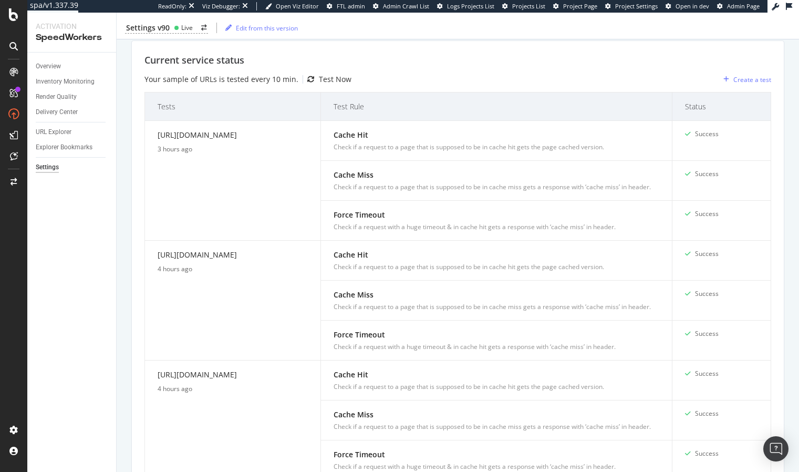 The width and height of the screenshot is (799, 472). I want to click on div: Activation, so click(71, 26).